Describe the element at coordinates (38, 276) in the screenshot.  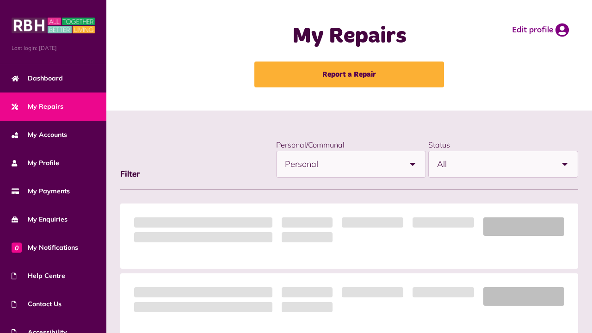
I see `span: Help Centre` at that location.